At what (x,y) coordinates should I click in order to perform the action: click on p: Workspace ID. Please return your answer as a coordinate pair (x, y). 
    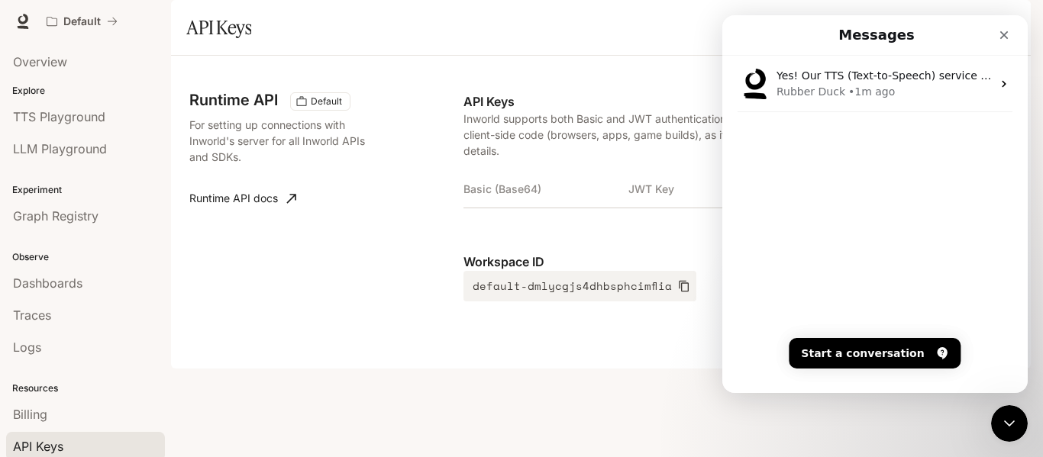
    Looking at the image, I should click on (738, 262).